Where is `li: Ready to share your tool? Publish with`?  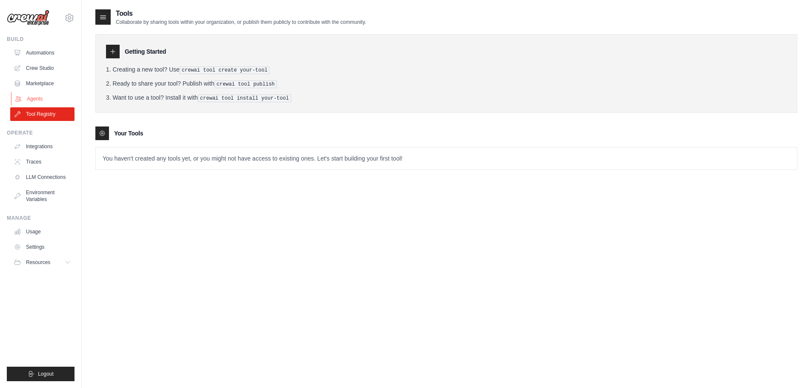 li: Ready to share your tool? Publish with is located at coordinates (446, 83).